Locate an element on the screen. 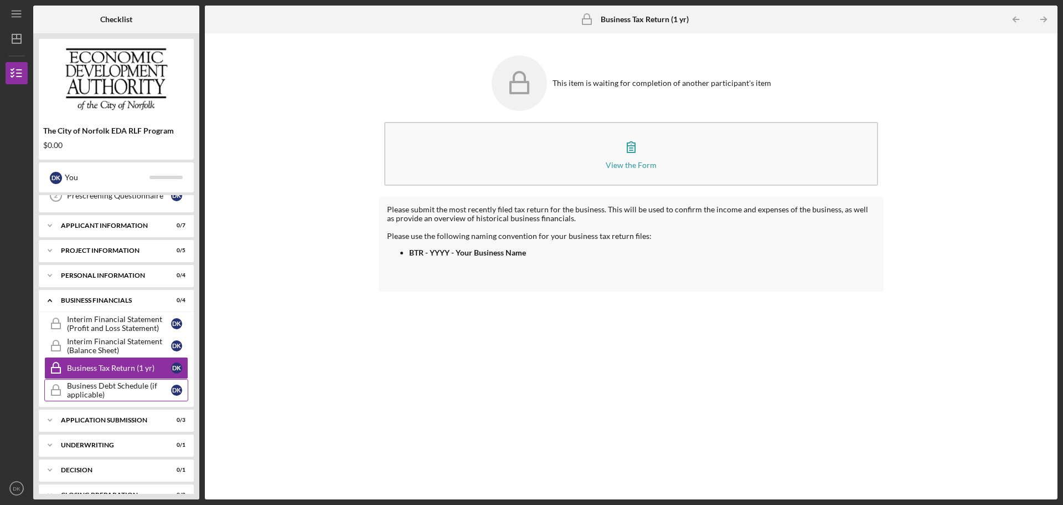 This screenshot has height=505, width=1063. div: Application Submission is located at coordinates (109, 420).